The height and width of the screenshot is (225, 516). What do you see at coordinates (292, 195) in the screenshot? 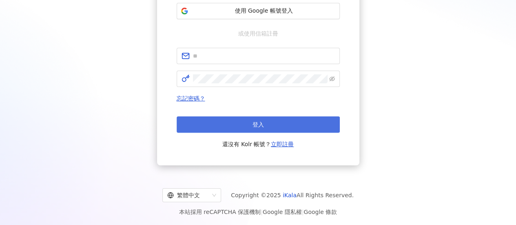
I see `span: Copyright © 2025 All Rights Reserved.` at bounding box center [292, 195].